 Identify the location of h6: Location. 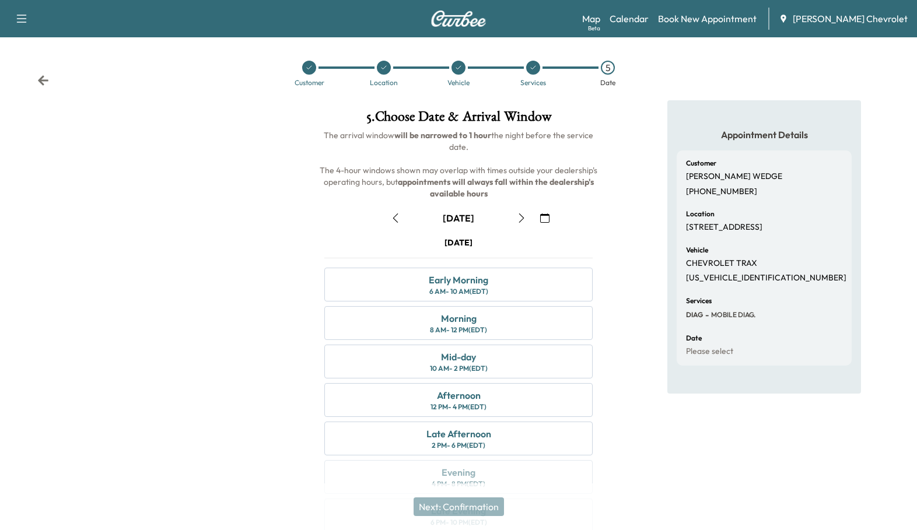
(700, 214).